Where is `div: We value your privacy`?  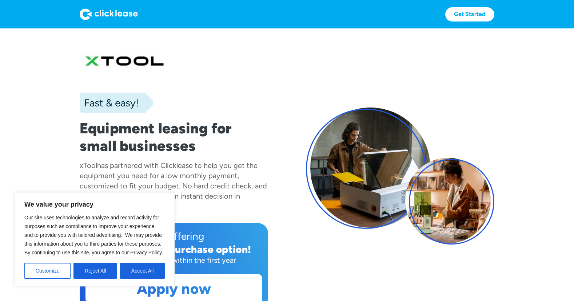 div: We value your privacy is located at coordinates (95, 239).